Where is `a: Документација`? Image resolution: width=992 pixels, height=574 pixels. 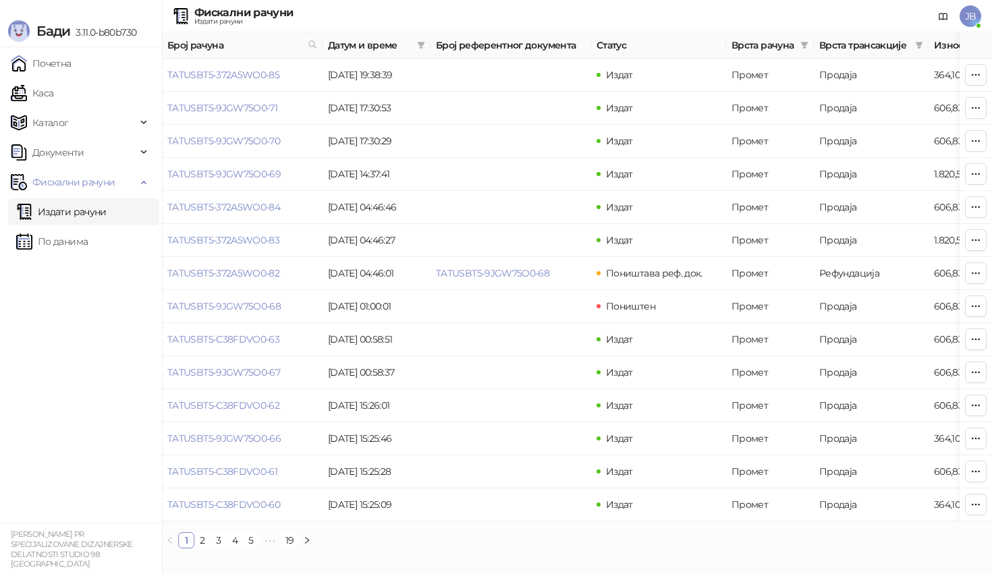
a: Документација is located at coordinates (943, 16).